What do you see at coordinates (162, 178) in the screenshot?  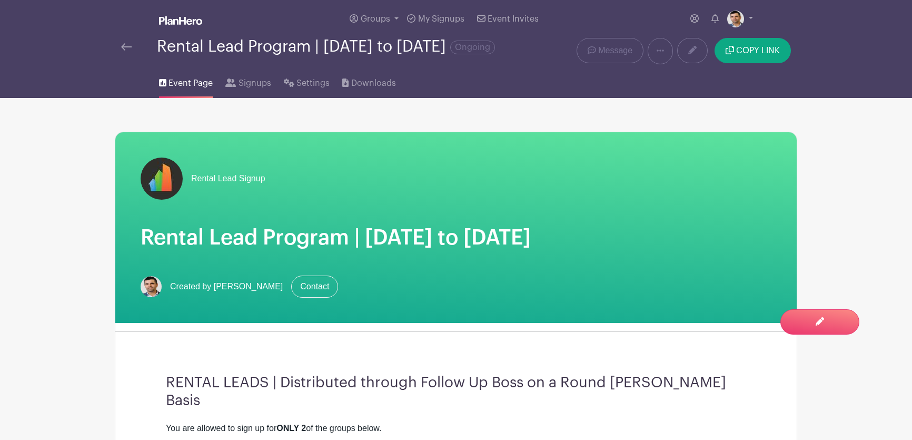 I see `img: fulton-grace-logo.jpeg` at bounding box center [162, 178].